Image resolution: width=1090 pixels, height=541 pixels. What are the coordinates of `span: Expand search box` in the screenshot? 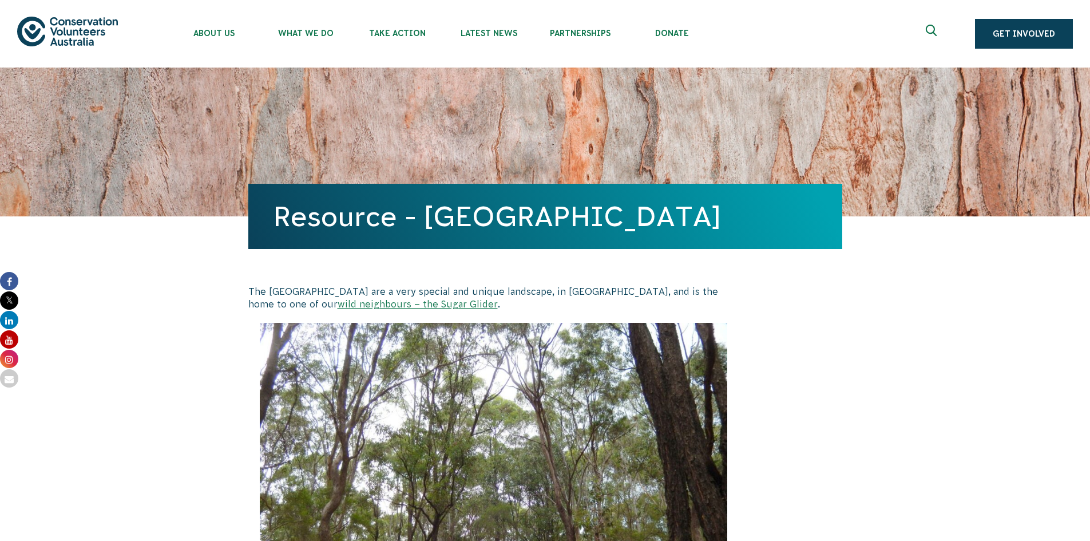 It's located at (933, 34).